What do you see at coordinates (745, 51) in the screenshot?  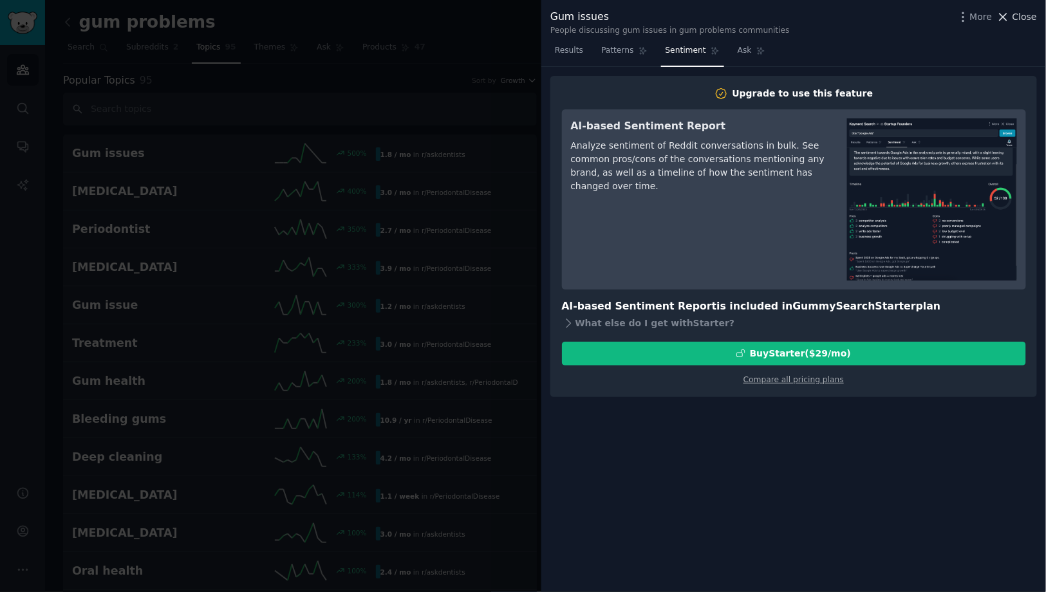 I see `span: Ask` at bounding box center [745, 51].